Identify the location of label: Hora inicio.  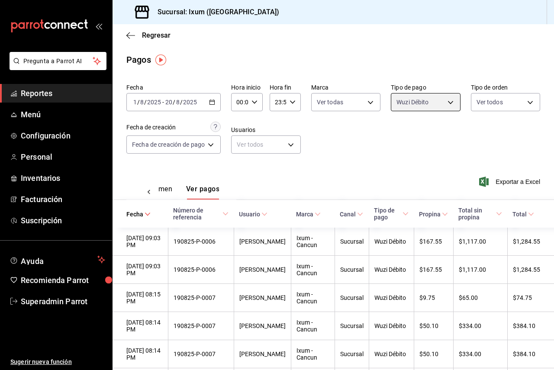
(247, 88).